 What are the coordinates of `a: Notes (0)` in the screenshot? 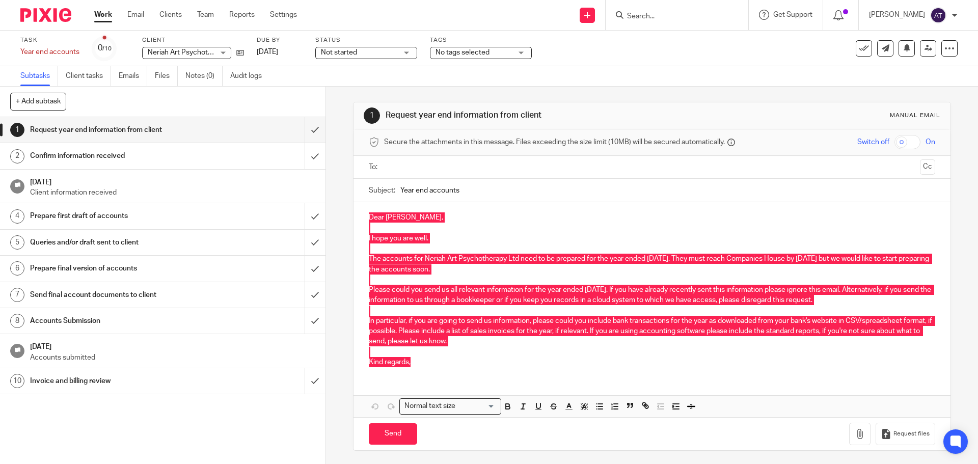 It's located at (204, 76).